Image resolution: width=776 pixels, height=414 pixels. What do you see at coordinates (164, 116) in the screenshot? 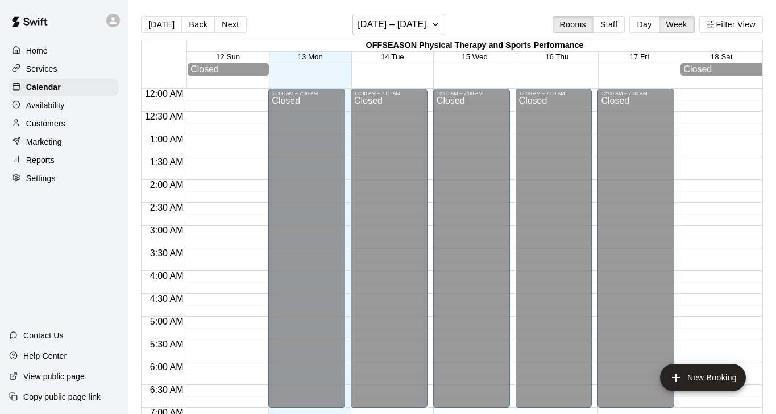
I see `span: 12:30 AM` at bounding box center [164, 116].